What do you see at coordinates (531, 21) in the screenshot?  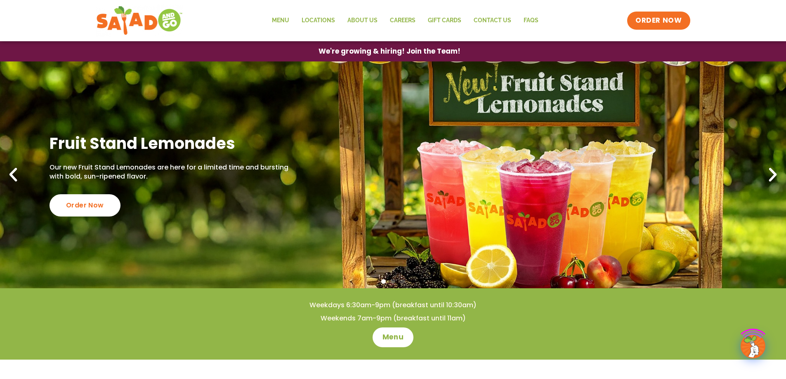 I see `a: FAQs` at bounding box center [531, 21].